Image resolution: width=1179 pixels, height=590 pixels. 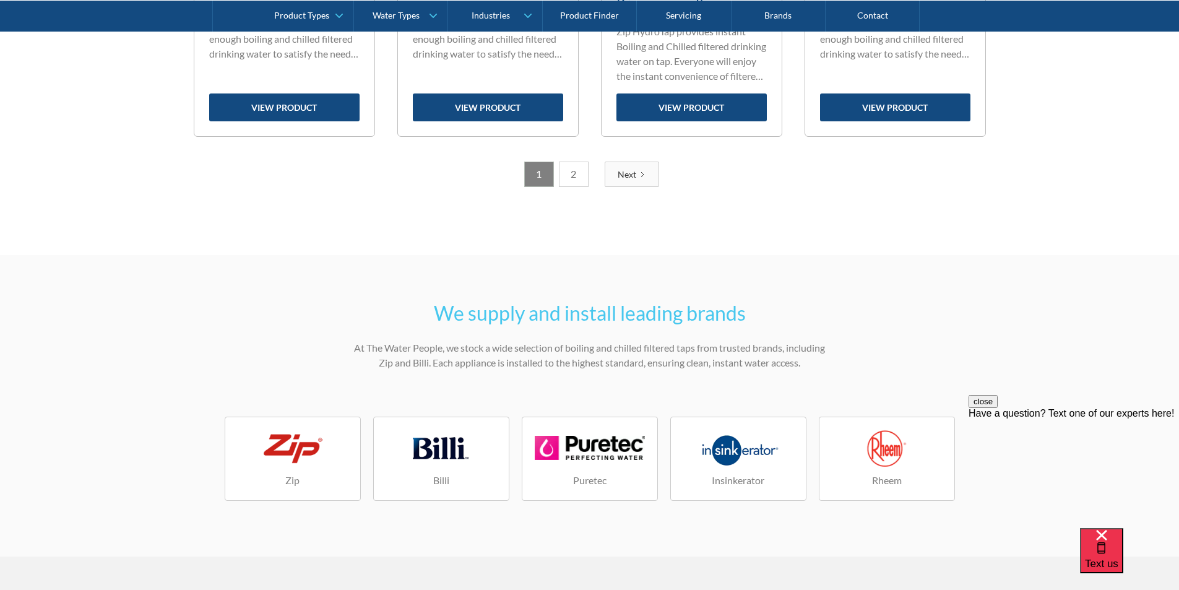 What do you see at coordinates (590, 313) in the screenshot?
I see `h2: We supply and install leading brands` at bounding box center [590, 313].